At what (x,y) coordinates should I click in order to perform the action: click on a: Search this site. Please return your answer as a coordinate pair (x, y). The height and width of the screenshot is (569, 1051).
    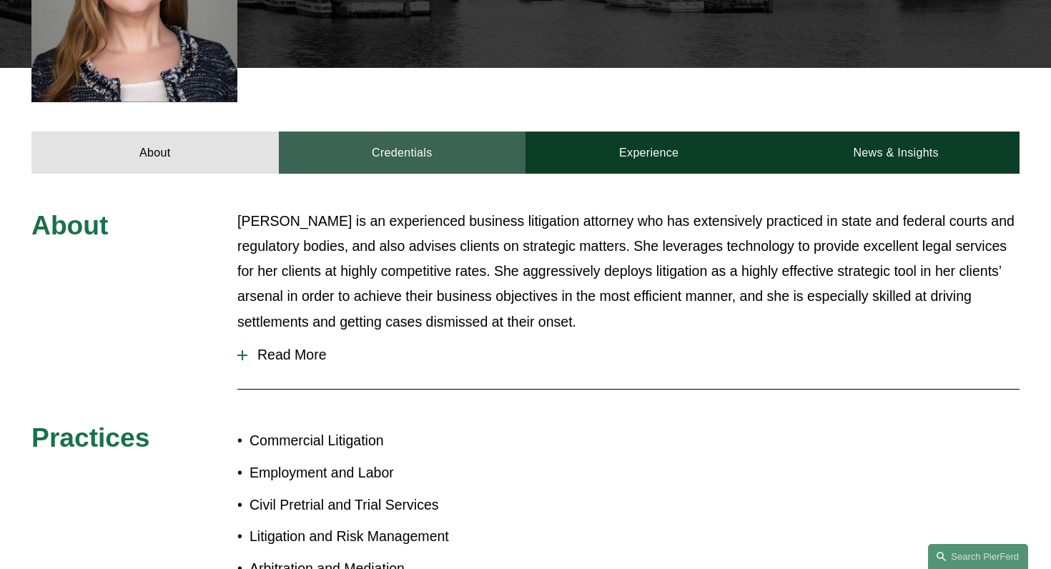
    Looking at the image, I should click on (978, 556).